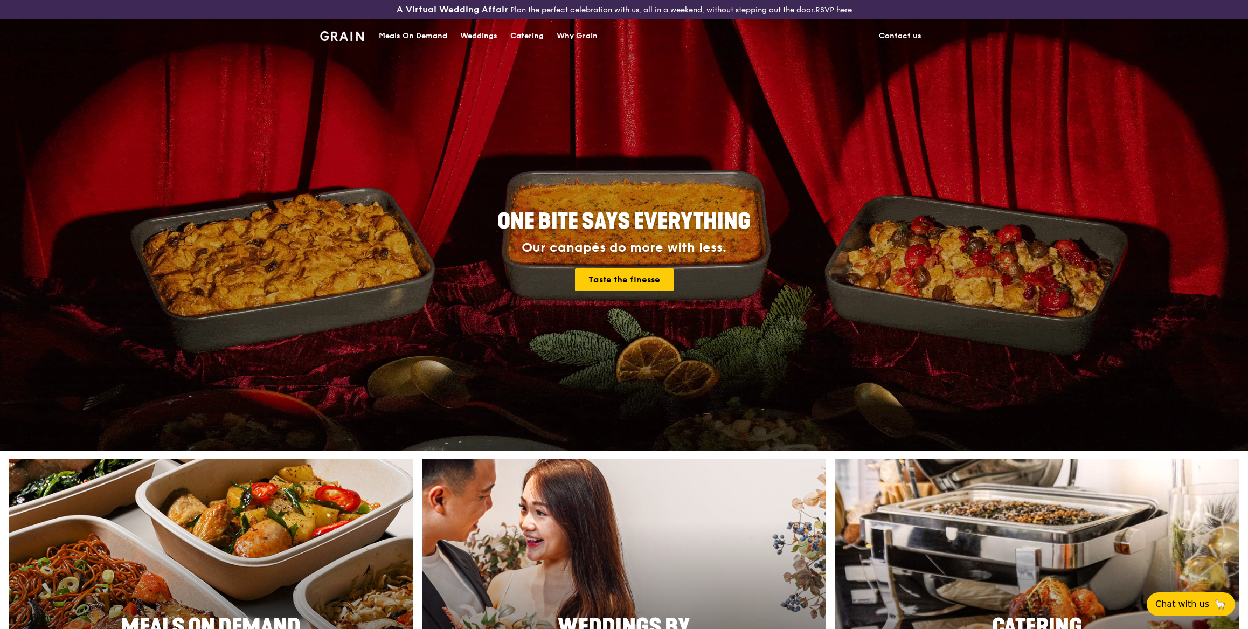 The width and height of the screenshot is (1248, 629). What do you see at coordinates (342, 35) in the screenshot?
I see `a: GrainGrain` at bounding box center [342, 35].